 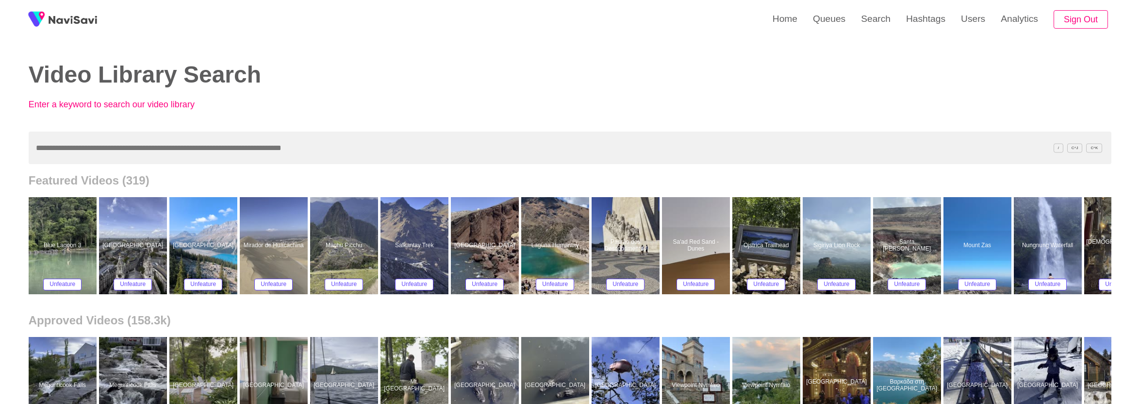 I want to click on a: Laguna HumantayLaguna HumantayUnfeature, so click(x=556, y=246).